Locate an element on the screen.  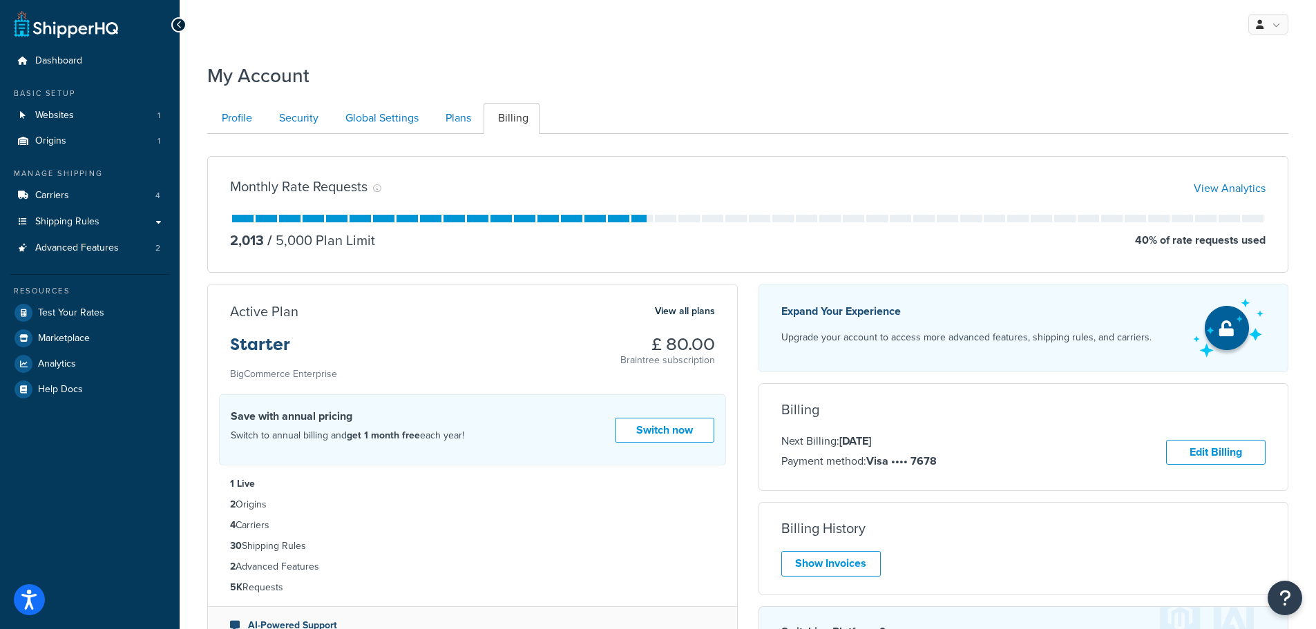
strong: 1 Live is located at coordinates (242, 483).